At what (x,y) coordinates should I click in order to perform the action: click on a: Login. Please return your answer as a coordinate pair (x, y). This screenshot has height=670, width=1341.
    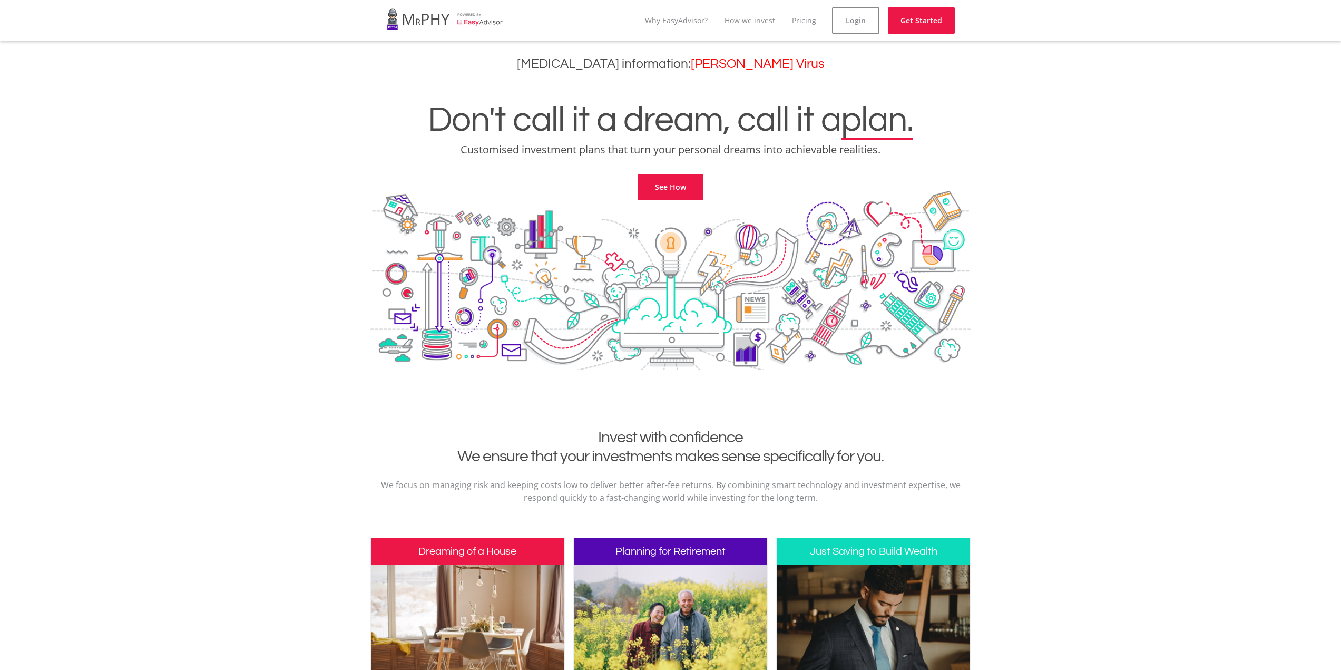
    Looking at the image, I should click on (856, 21).